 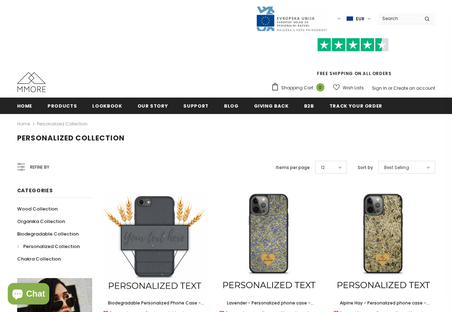 What do you see at coordinates (41, 221) in the screenshot?
I see `a: Organika Collection` at bounding box center [41, 221].